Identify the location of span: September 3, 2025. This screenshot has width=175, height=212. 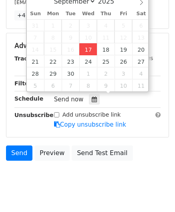
(88, 25).